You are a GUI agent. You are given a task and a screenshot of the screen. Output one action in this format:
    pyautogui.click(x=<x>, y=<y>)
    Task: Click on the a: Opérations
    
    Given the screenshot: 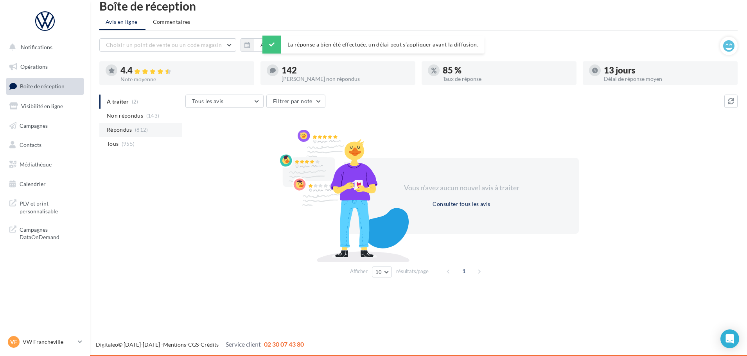 What is the action you would take?
    pyautogui.click(x=45, y=67)
    